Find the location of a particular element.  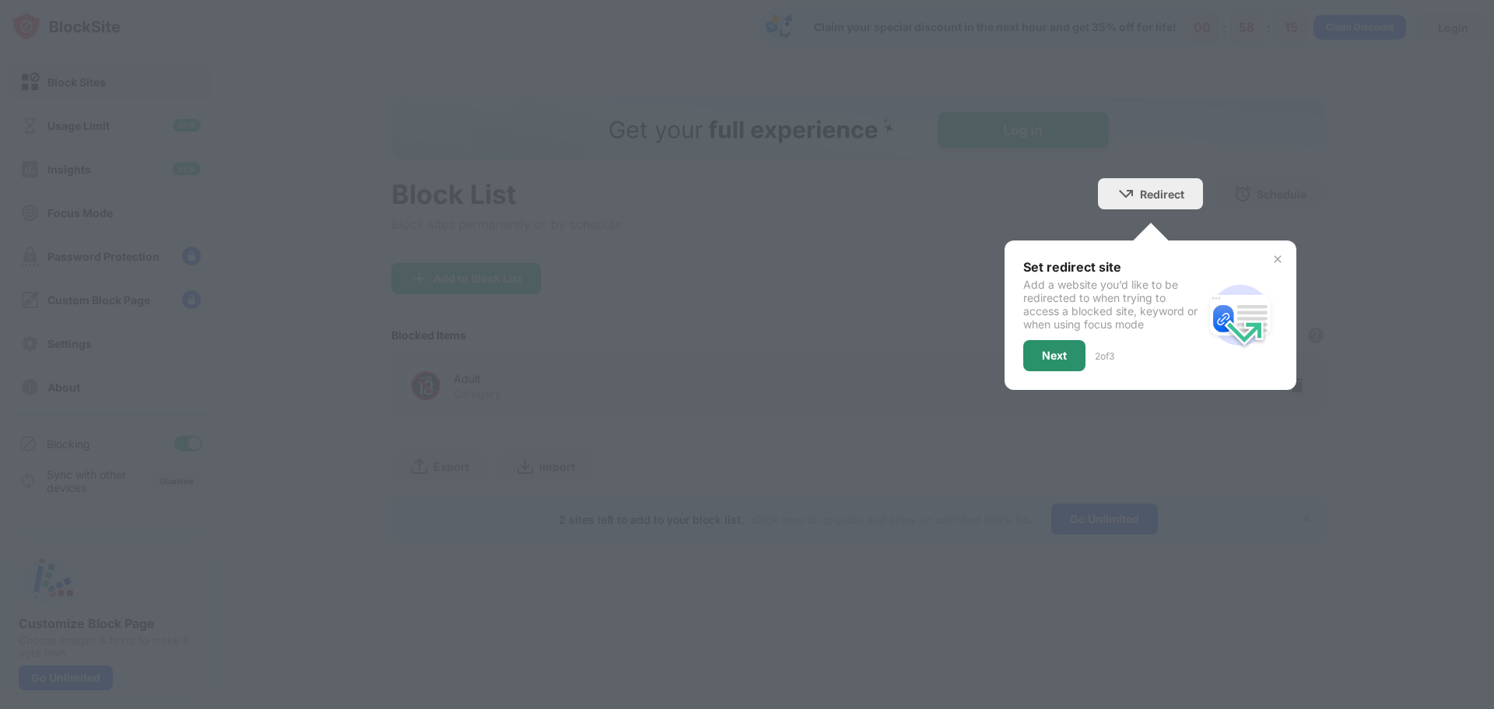

div: Set redirect site is located at coordinates (1113, 267).